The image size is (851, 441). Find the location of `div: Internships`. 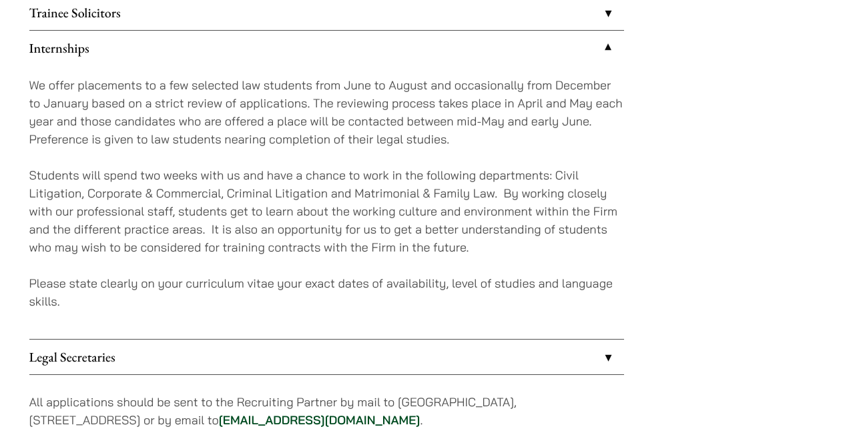

div: Internships is located at coordinates (326, 202).